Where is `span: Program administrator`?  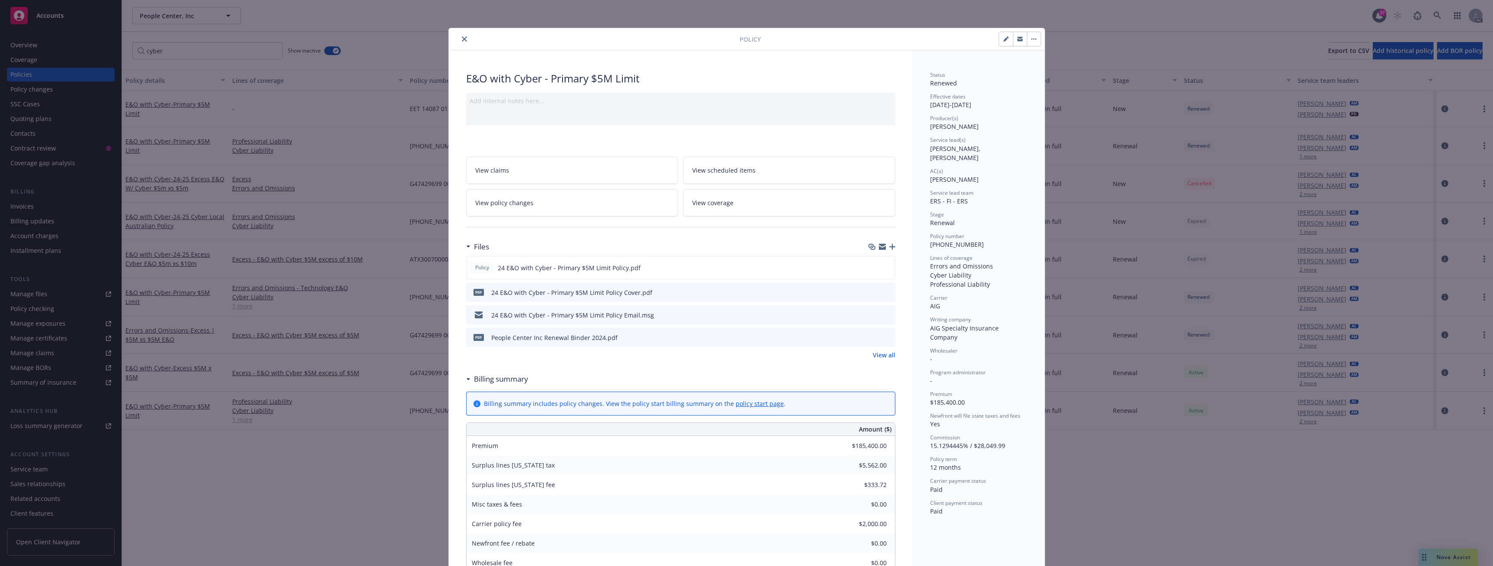 span: Program administrator is located at coordinates (958, 372).